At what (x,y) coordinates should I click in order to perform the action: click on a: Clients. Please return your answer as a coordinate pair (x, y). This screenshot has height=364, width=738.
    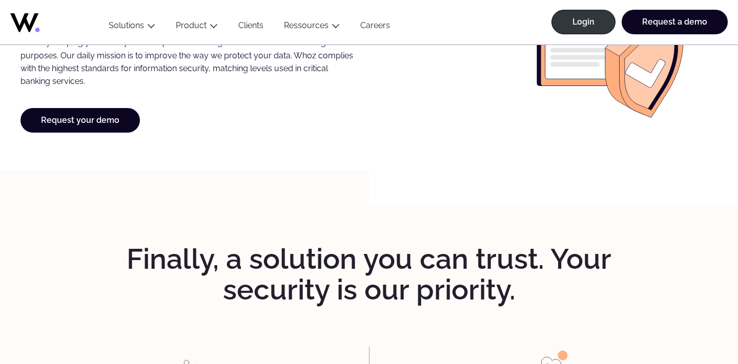
    Looking at the image, I should click on (251, 27).